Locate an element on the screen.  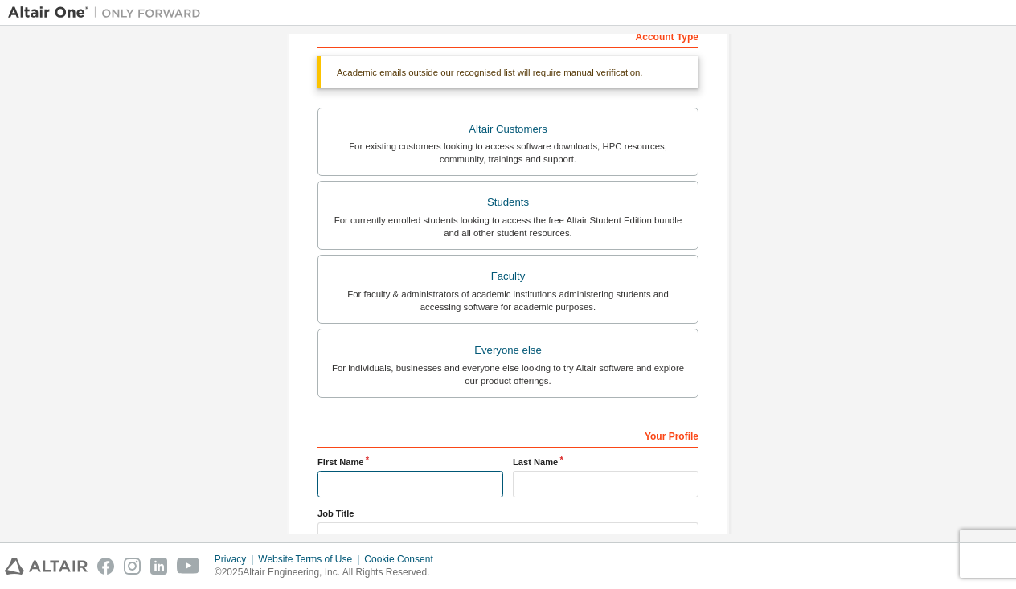
div: Privacy is located at coordinates (236, 560).